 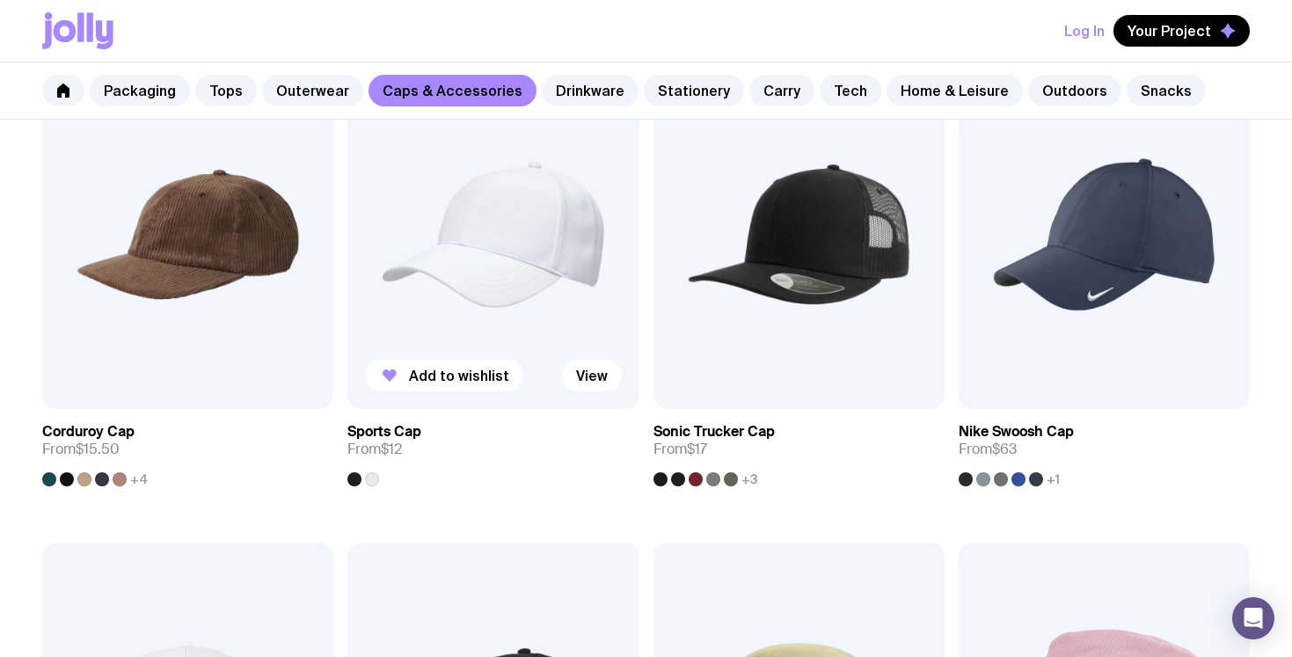 What do you see at coordinates (1169, 31) in the screenshot?
I see `span: Your Project` at bounding box center [1169, 31].